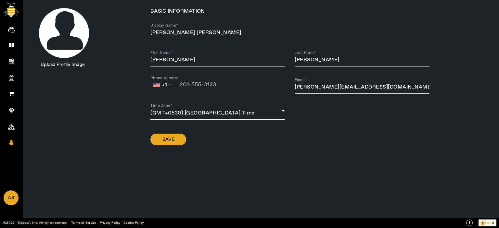 The image size is (499, 228). Describe the element at coordinates (204, 85) in the screenshot. I see `input: 201-555-0123` at that location.